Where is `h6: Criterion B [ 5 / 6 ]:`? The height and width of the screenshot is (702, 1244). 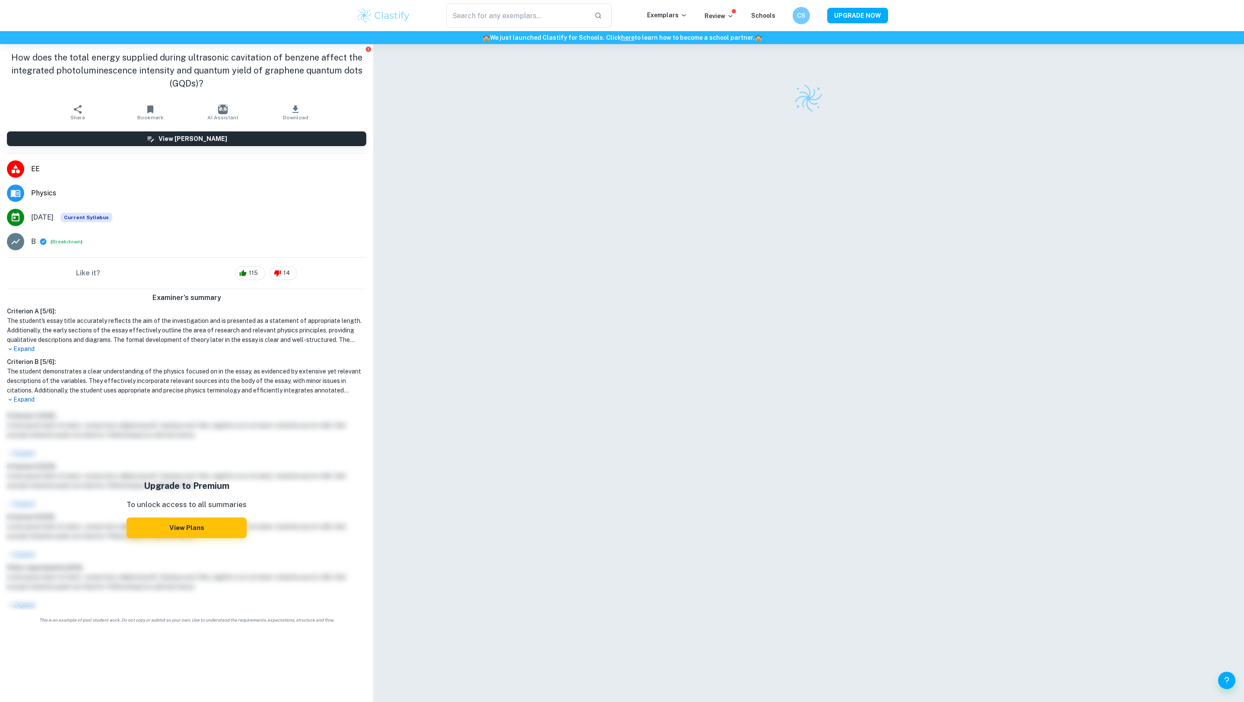 h6: Criterion B [ 5 / 6 ]: is located at coordinates (187, 362).